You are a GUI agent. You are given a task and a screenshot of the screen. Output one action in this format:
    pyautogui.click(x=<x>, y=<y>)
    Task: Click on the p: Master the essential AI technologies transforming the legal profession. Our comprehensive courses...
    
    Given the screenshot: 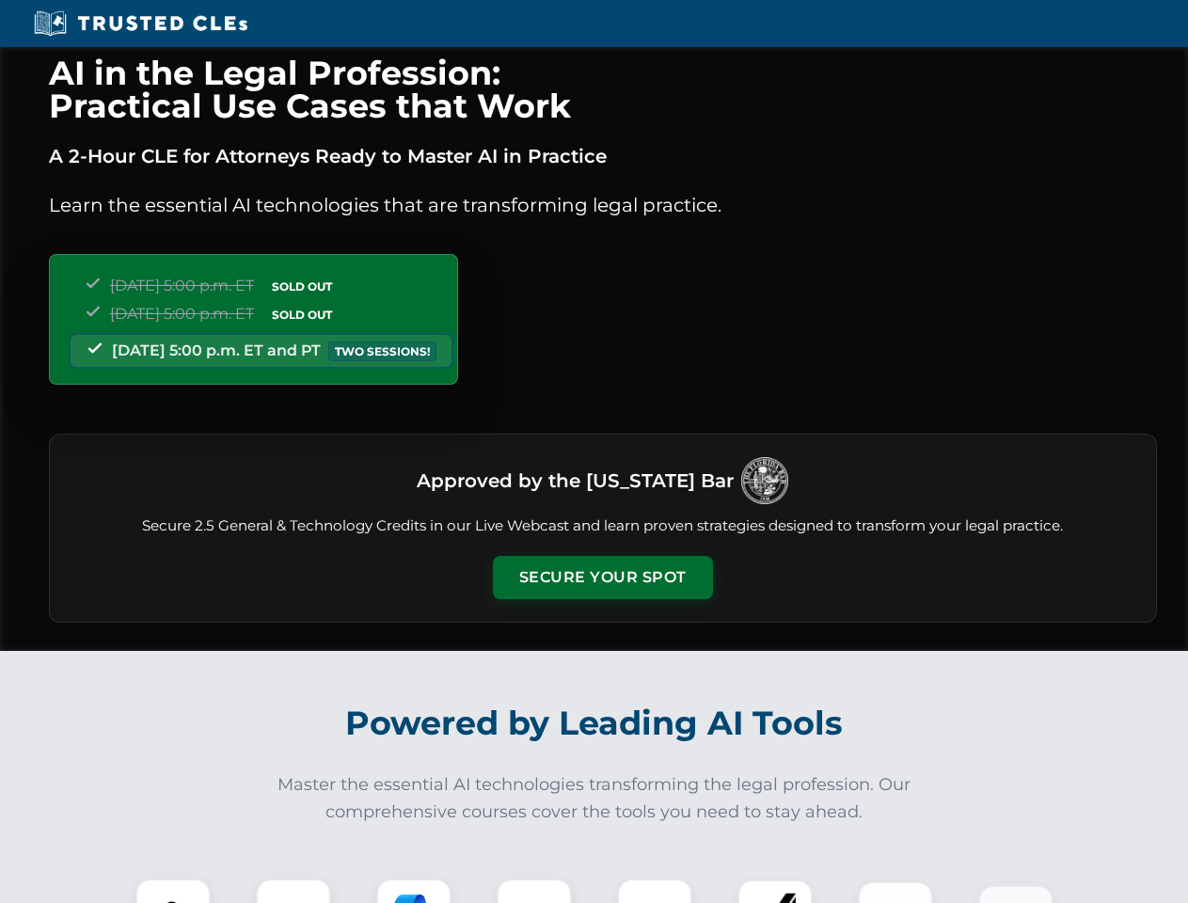 What is the action you would take?
    pyautogui.click(x=594, y=798)
    